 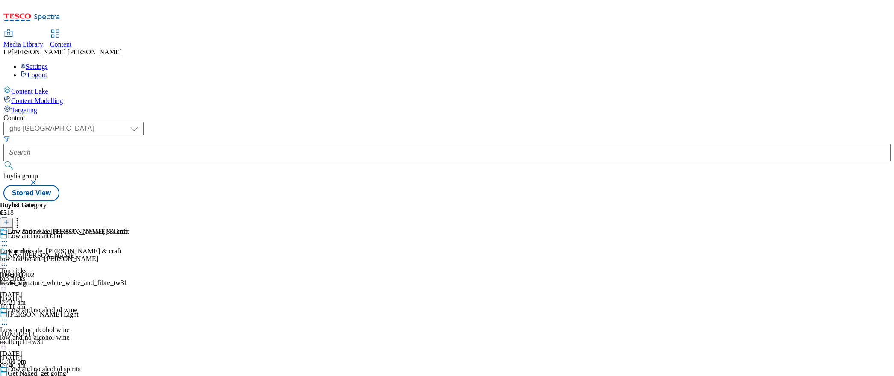 What do you see at coordinates (42, 310) in the screenshot?
I see `div: Low and no alcohol wine` at bounding box center [42, 310].